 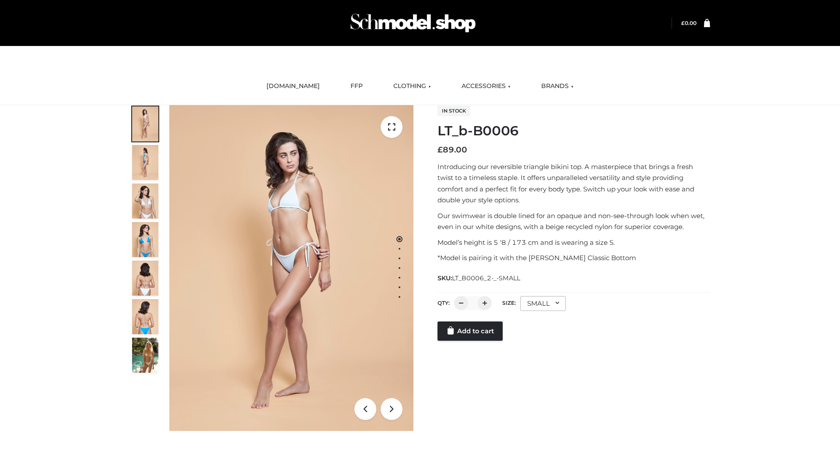 I want to click on label: Size:, so click(x=509, y=302).